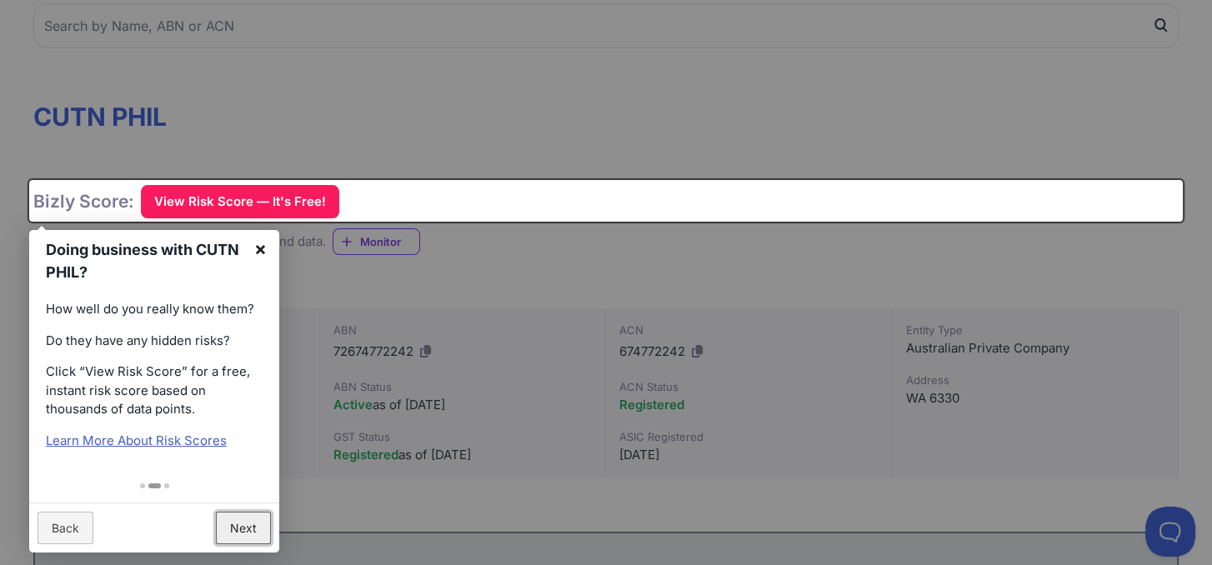  What do you see at coordinates (154, 309) in the screenshot?
I see `p: How well do you really know them?` at bounding box center [154, 309].